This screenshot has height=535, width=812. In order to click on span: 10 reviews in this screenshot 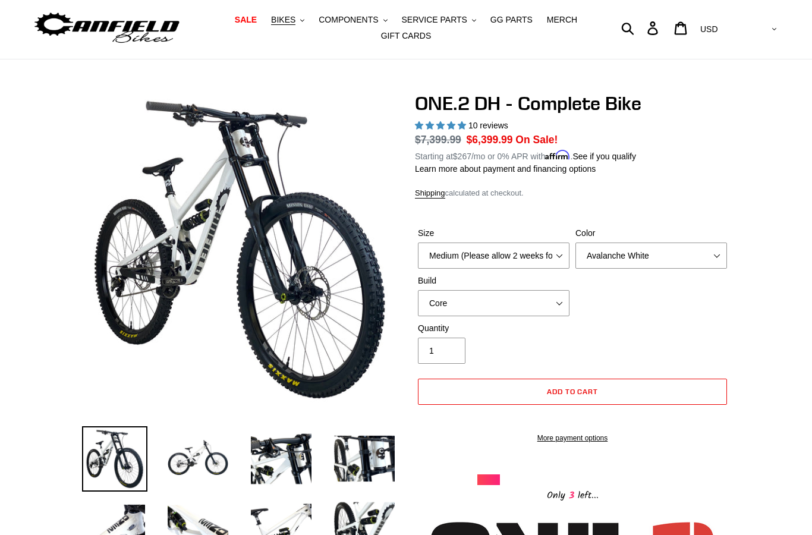, I will do `click(488, 126)`.